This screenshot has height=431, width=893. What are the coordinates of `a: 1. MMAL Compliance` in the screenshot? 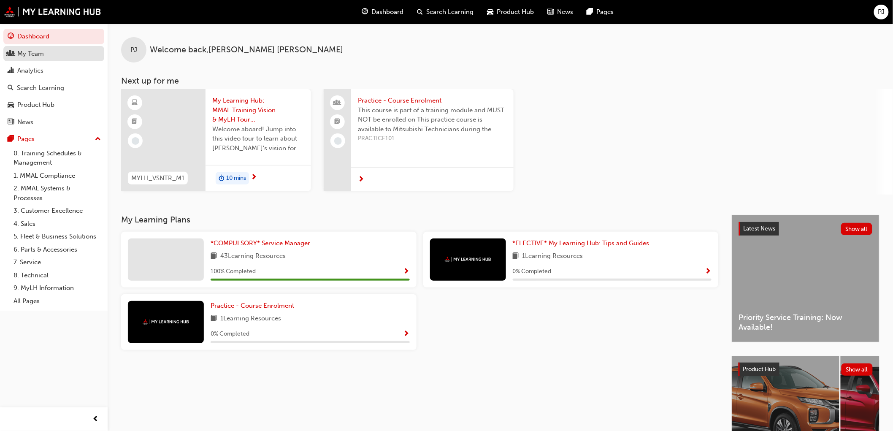 It's located at (57, 176).